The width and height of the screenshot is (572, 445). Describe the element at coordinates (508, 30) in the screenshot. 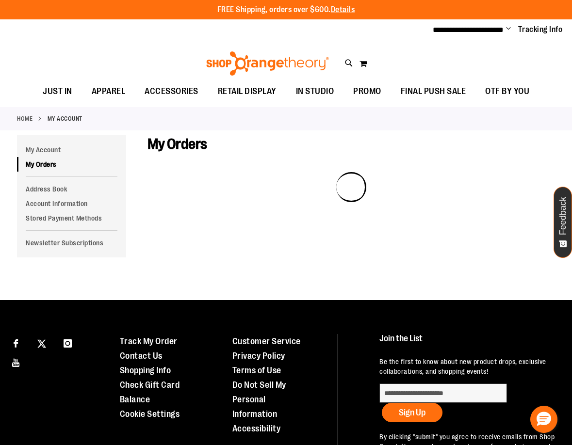

I see `button: Account menu` at that location.